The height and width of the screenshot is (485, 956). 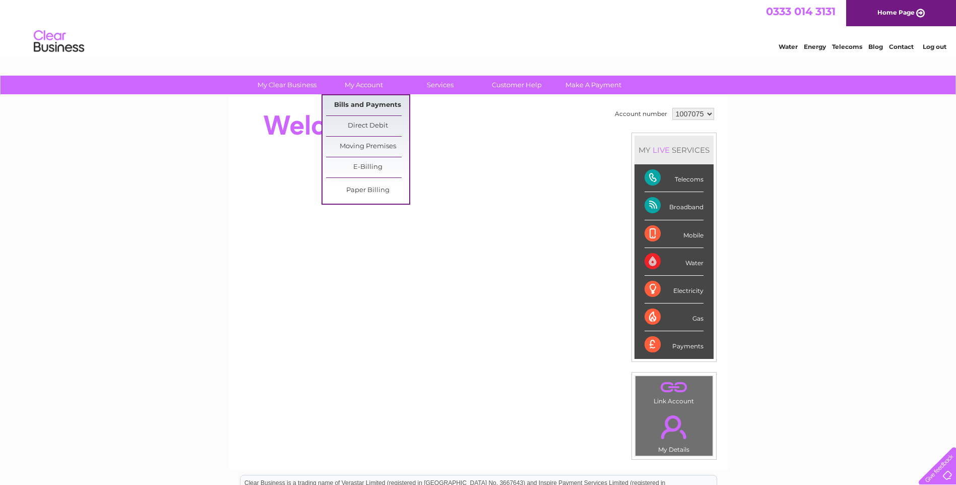 What do you see at coordinates (901, 46) in the screenshot?
I see `a: Contact` at bounding box center [901, 46].